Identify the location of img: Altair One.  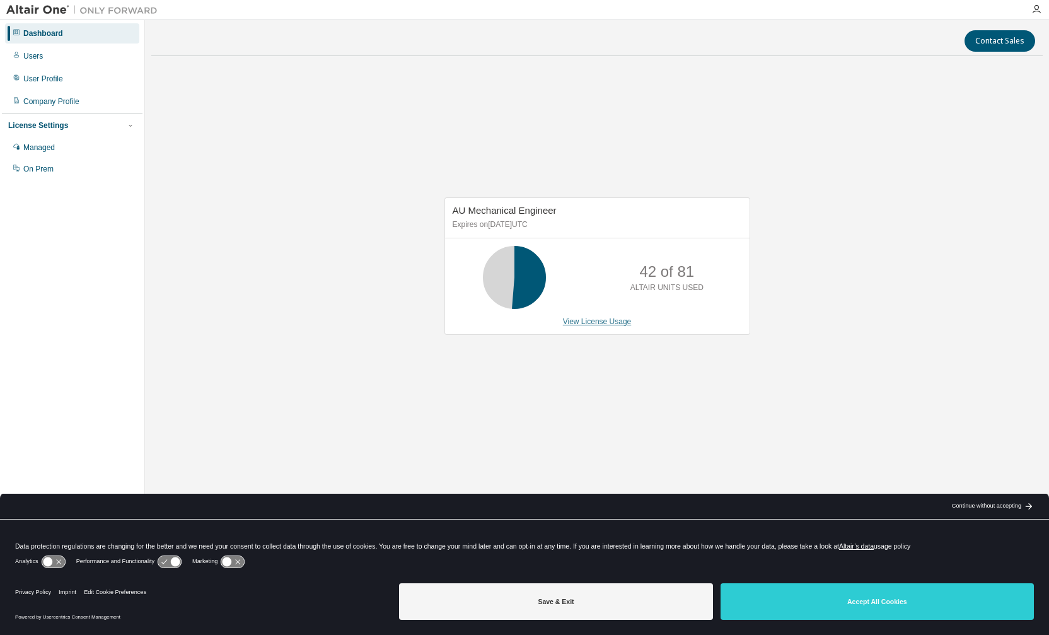
(85, 10).